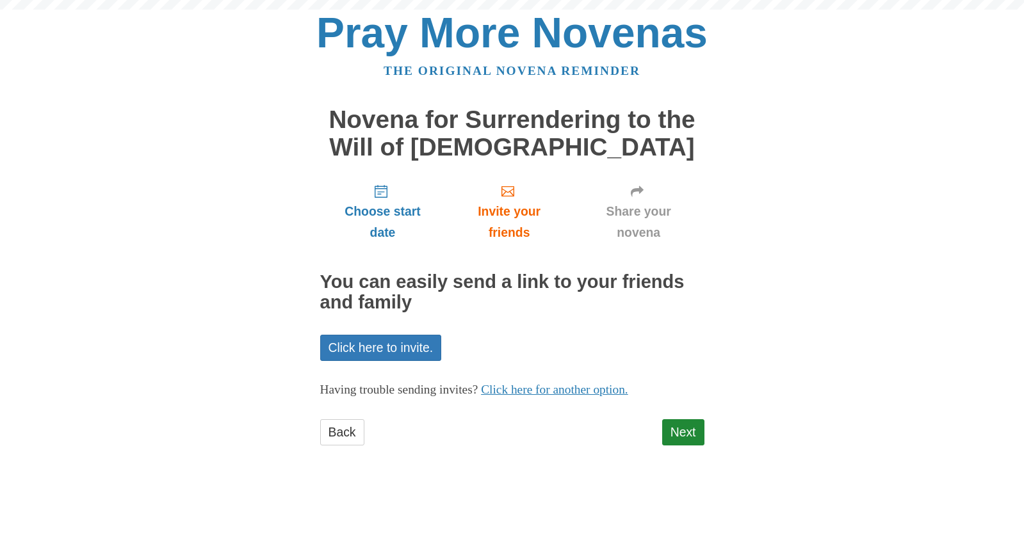 The image size is (1024, 535). I want to click on span: Having trouble sending invites?, so click(399, 389).